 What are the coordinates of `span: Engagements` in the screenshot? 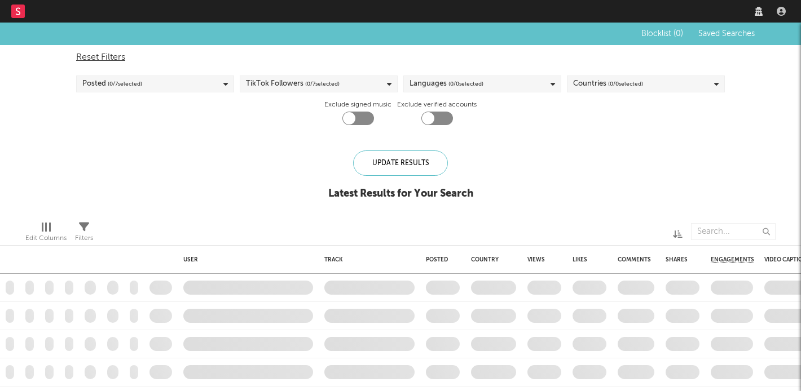 It's located at (732, 260).